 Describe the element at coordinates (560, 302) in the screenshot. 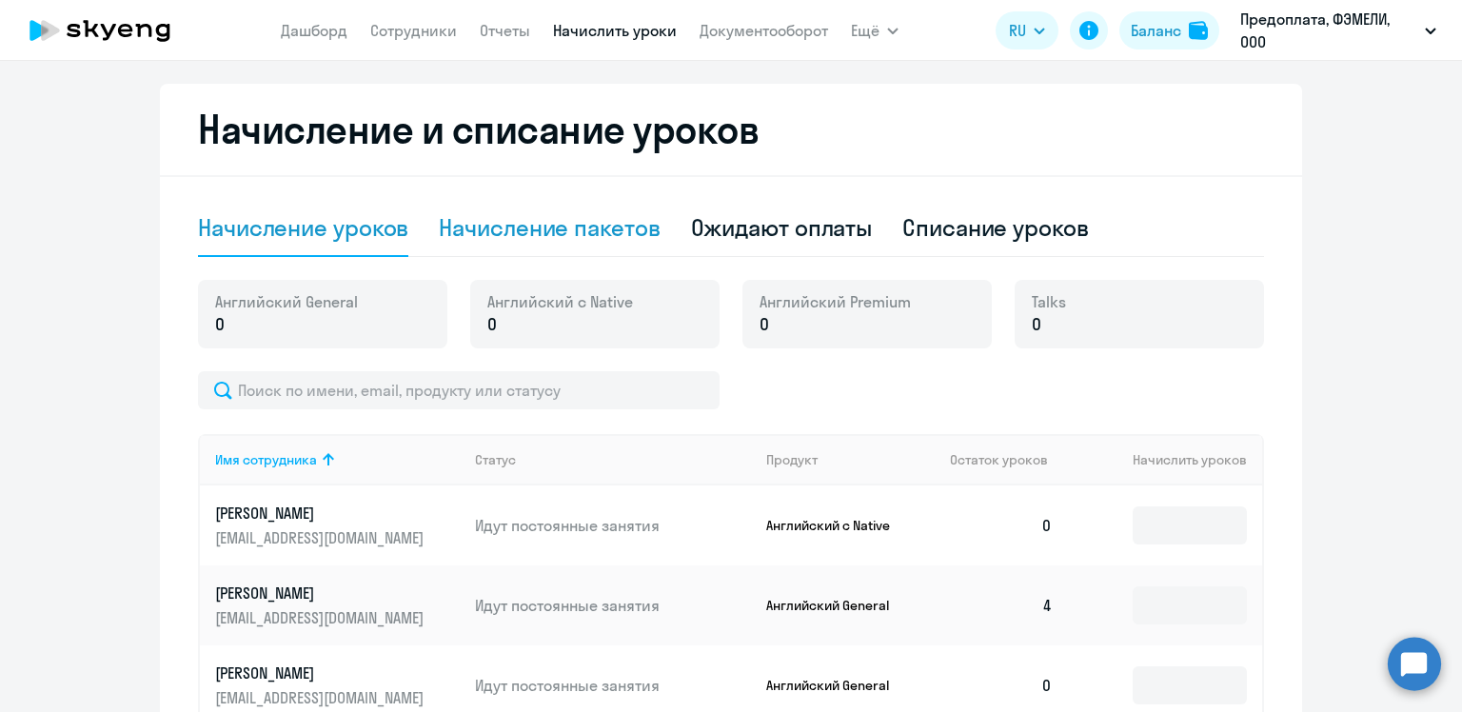

I see `span: Английский с Native` at that location.